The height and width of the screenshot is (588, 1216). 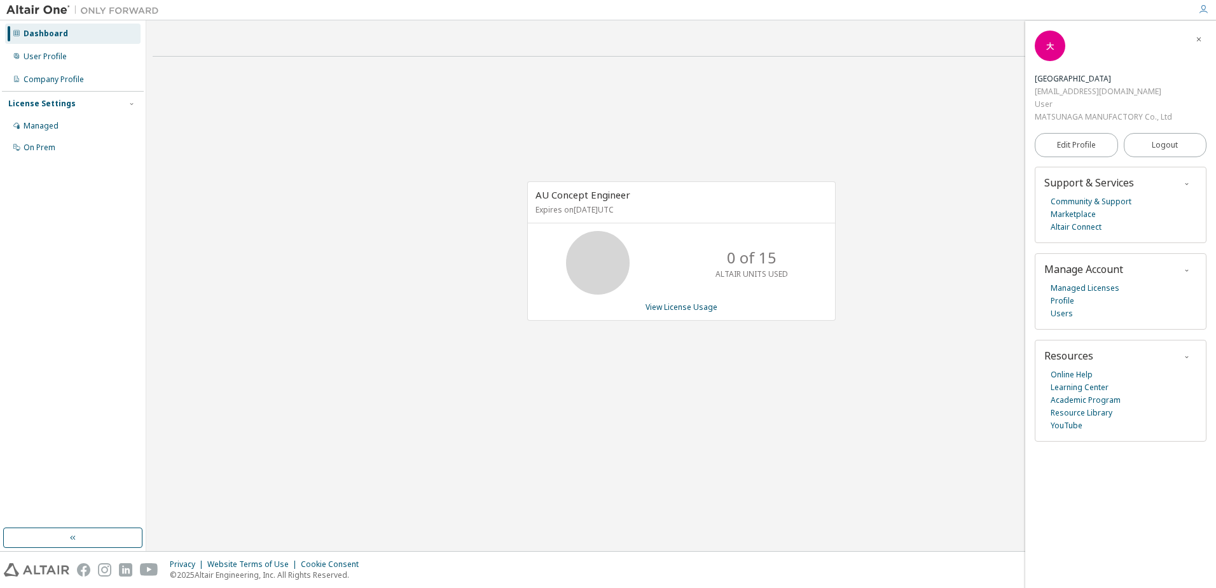 What do you see at coordinates (53, 79) in the screenshot?
I see `div: Company Profile` at bounding box center [53, 79].